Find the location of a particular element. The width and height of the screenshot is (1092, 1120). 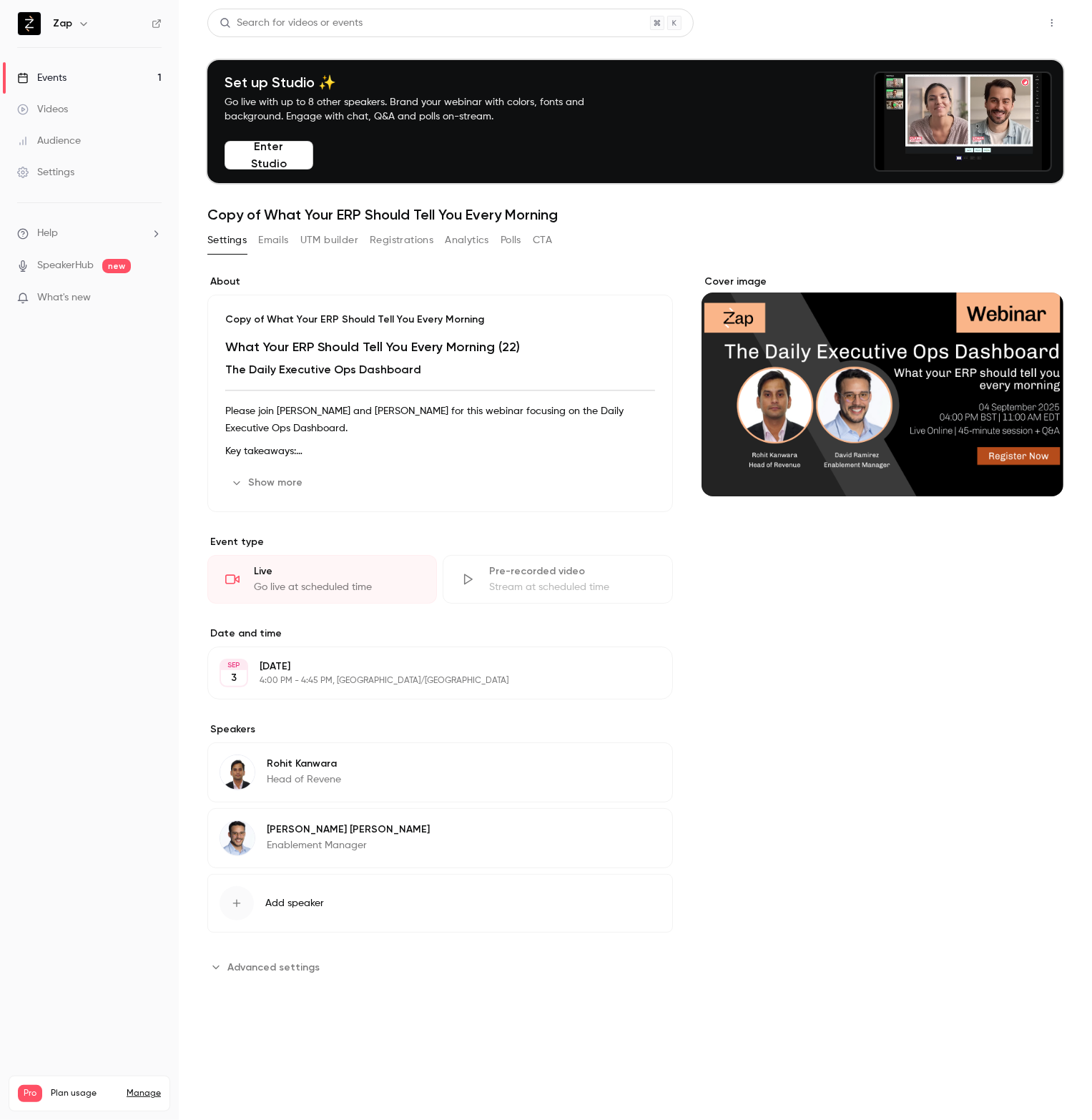

h2: The Daily Executive Ops Dashboard is located at coordinates (440, 370).